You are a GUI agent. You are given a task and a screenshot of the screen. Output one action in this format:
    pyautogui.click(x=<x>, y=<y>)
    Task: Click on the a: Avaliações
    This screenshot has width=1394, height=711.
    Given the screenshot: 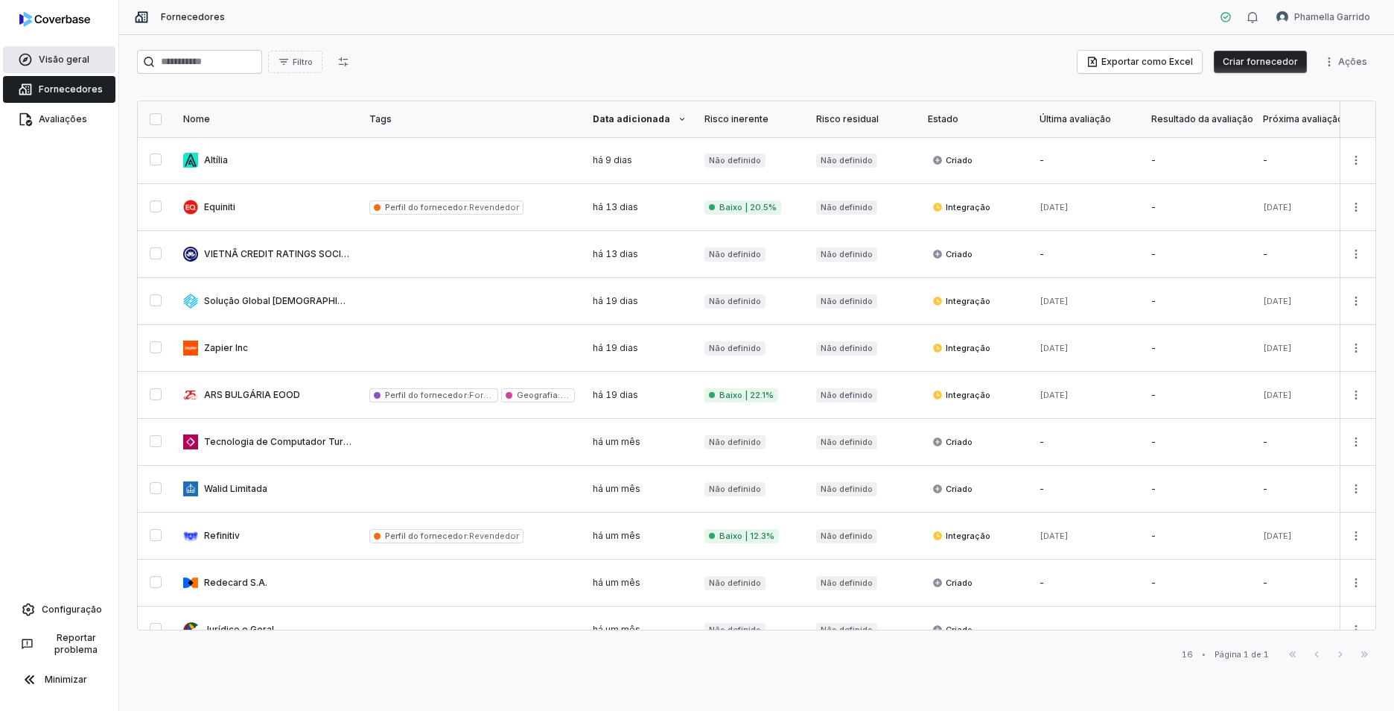 What is the action you would take?
    pyautogui.click(x=59, y=119)
    